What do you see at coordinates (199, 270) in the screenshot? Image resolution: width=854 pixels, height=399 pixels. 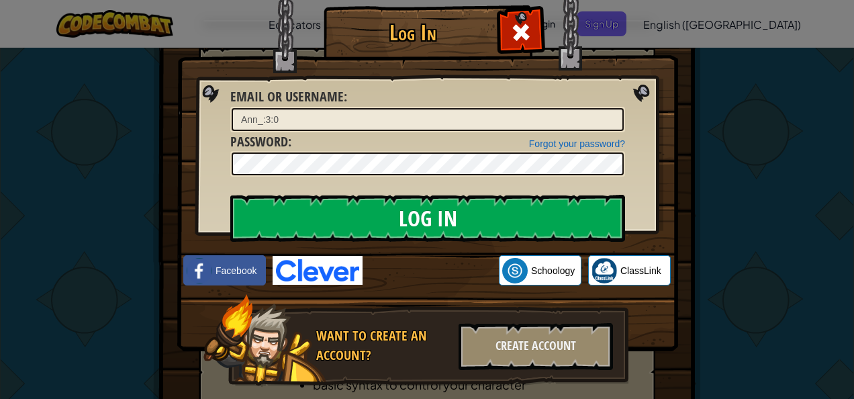 I see `img: facebook_small.png` at bounding box center [199, 270].